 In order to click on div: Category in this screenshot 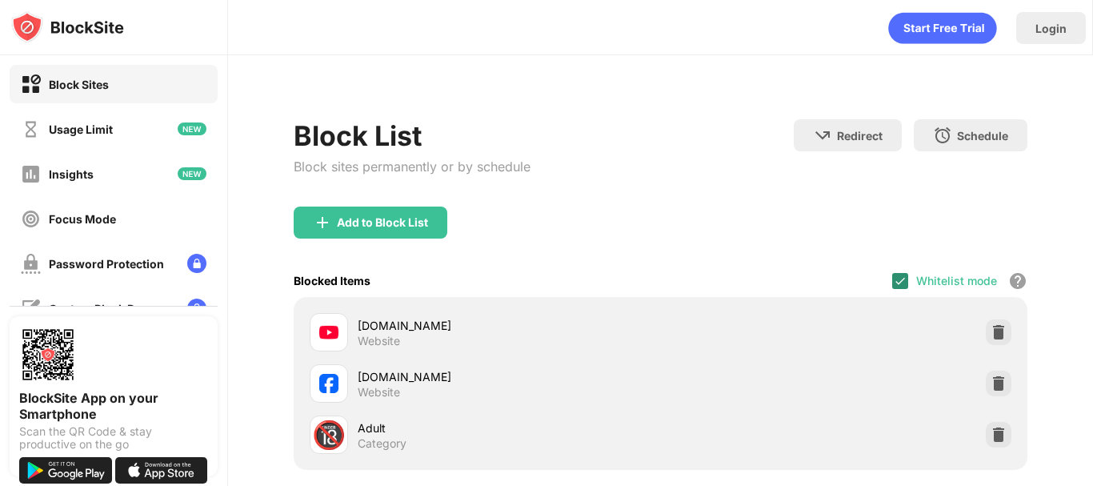, I will do `click(382, 443)`.